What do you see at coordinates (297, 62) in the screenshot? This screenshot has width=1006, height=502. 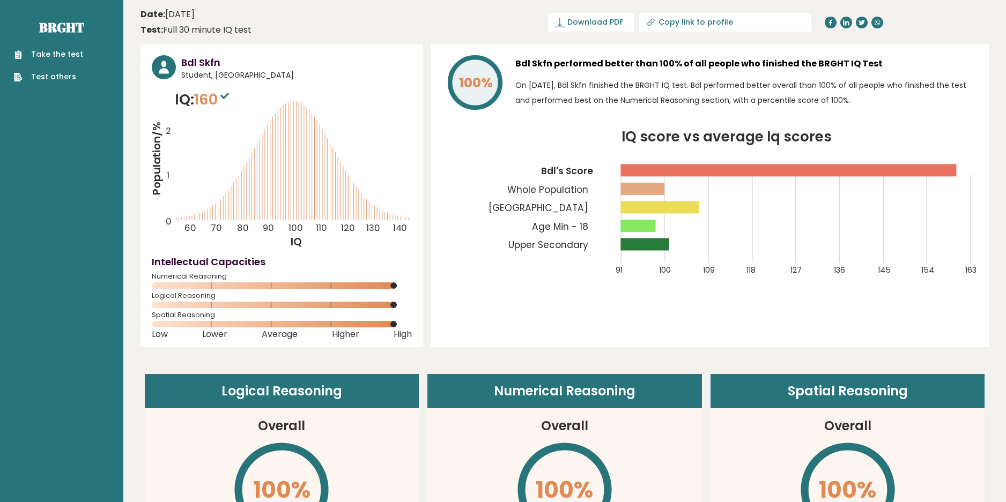 I see `h3: Bdl Skfn` at bounding box center [297, 62].